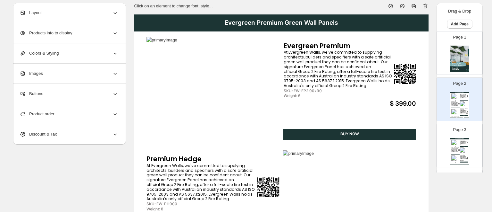 The image size is (492, 212). Describe the element at coordinates (456, 148) in the screenshot. I see `div: Premium Amazon` at that location.